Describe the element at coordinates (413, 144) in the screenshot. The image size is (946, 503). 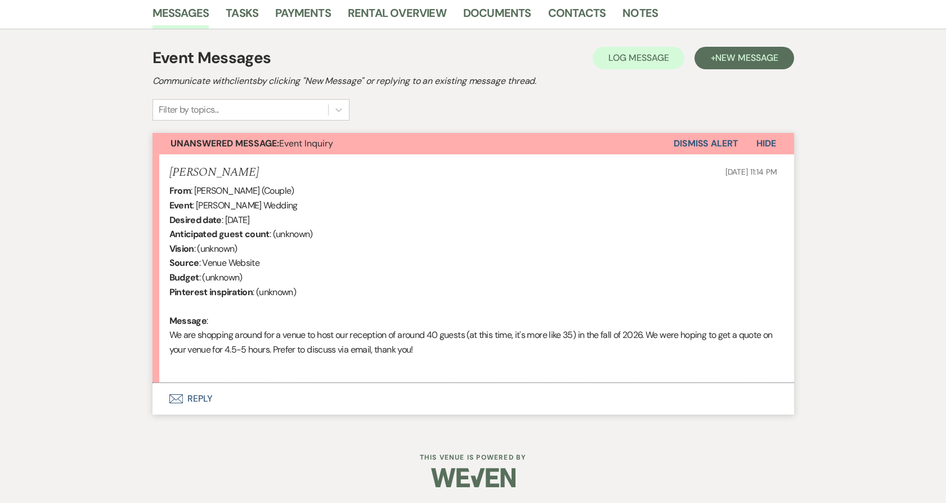
I see `button: Unanswered Message:Event Inquiry` at that location.